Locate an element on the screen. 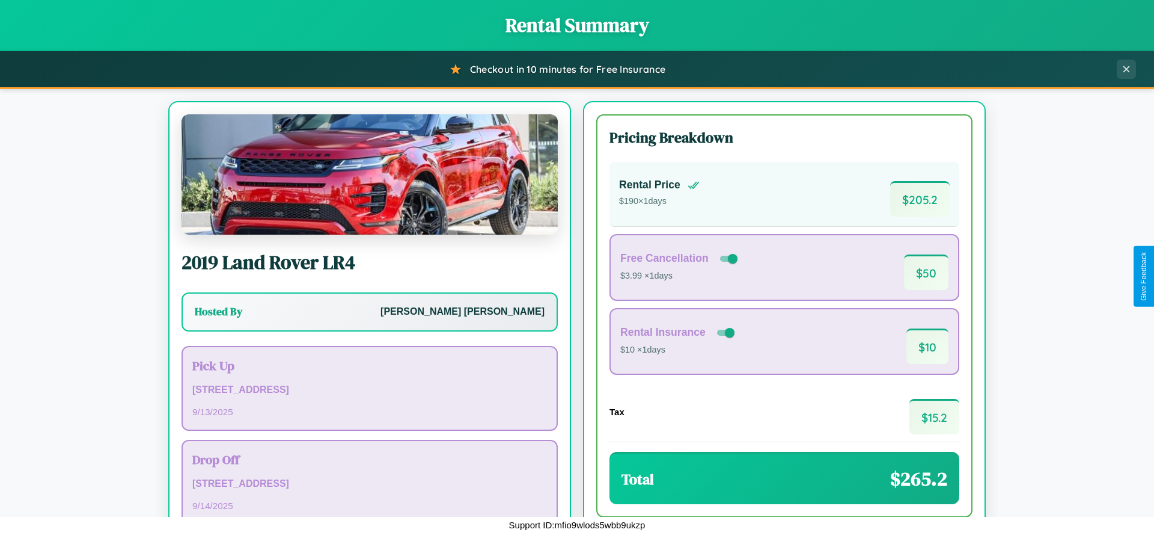  h4: Tax is located at coordinates (617, 411).